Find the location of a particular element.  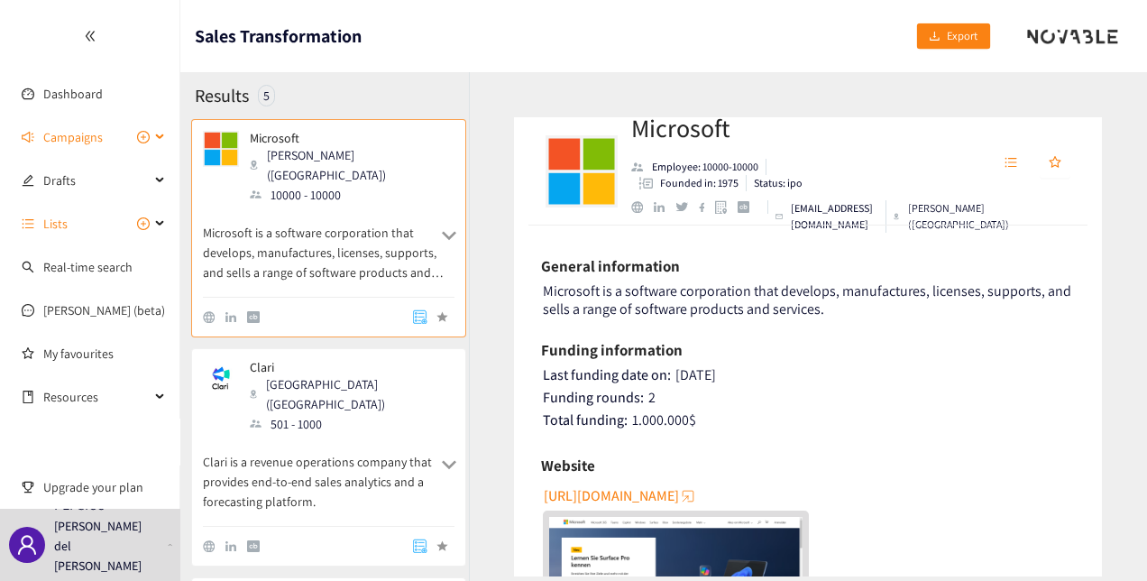

div: Microsoft is a software corporation that develops, manufactures, licenses, supports, and sells a ... is located at coordinates (809, 300).